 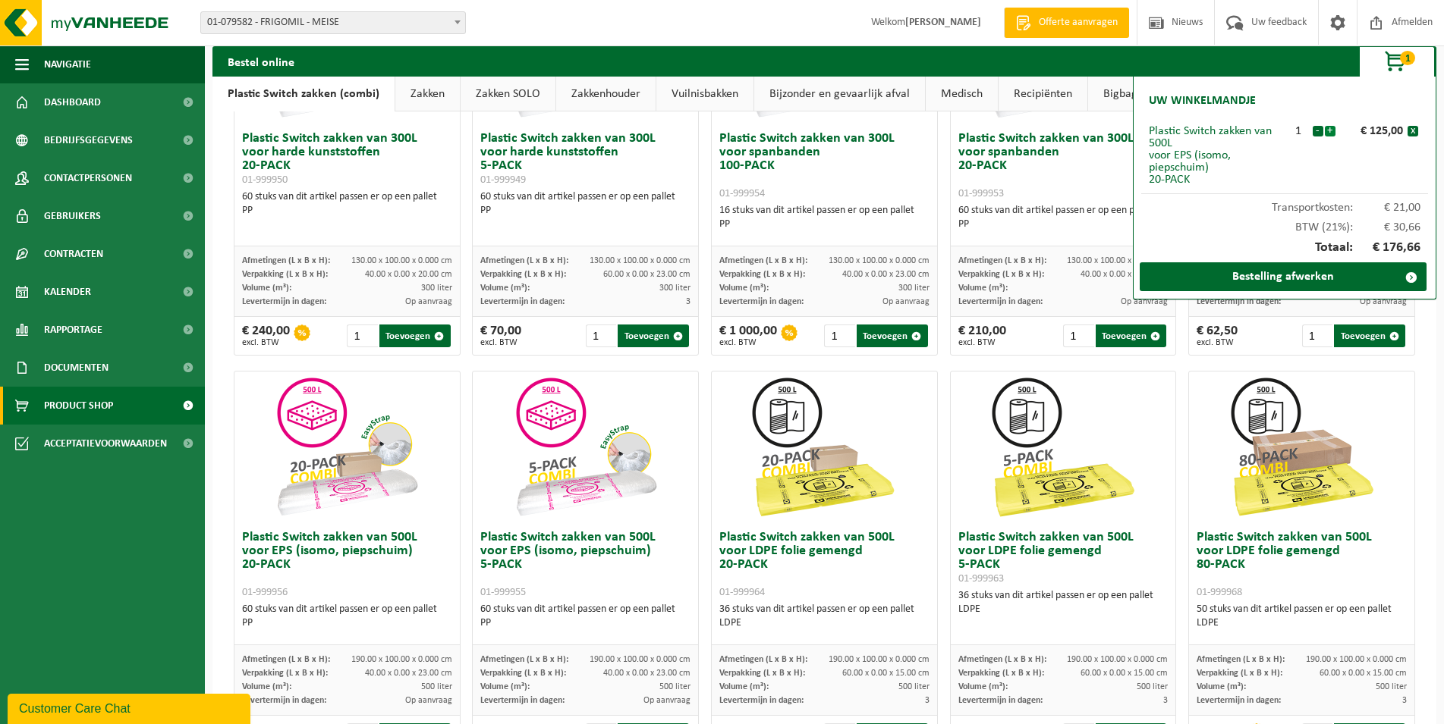 I want to click on span: 01-999963, so click(x=981, y=579).